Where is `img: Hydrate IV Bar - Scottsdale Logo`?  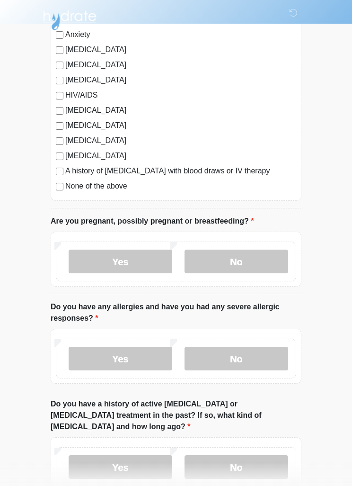
img: Hydrate IV Bar - Scottsdale Logo is located at coordinates (70, 19).